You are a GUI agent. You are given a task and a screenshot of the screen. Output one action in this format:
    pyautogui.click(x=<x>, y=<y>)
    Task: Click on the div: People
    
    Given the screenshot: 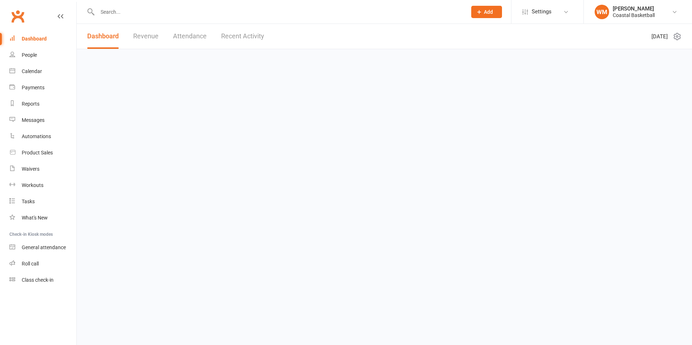 What is the action you would take?
    pyautogui.click(x=29, y=55)
    